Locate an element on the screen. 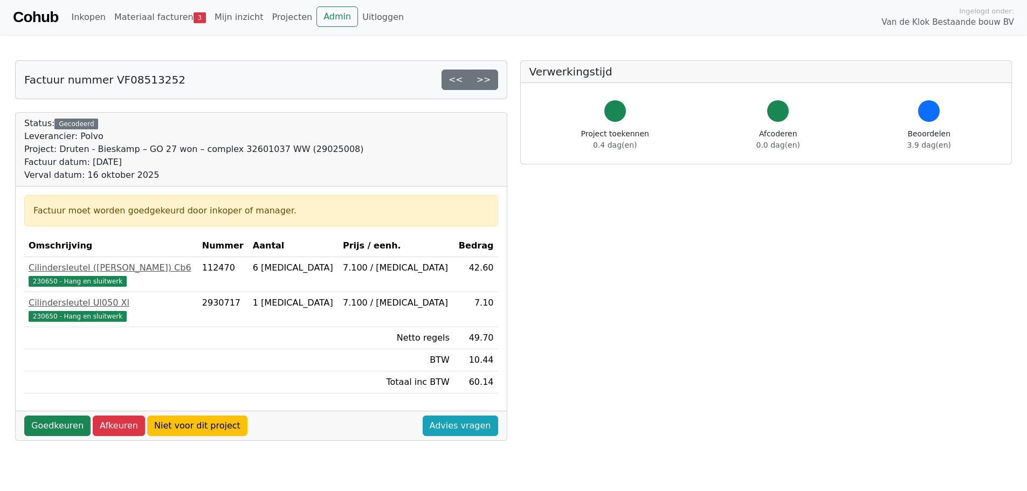 The height and width of the screenshot is (491, 1027). h5: Factuur nummer VF08513252 is located at coordinates (105, 80).